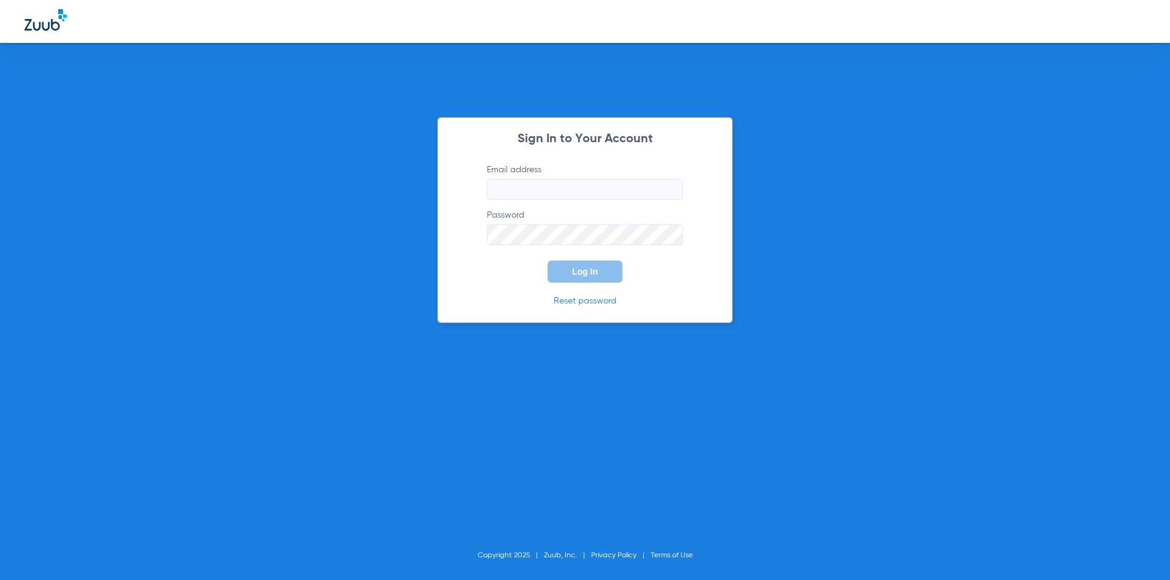 This screenshot has height=580, width=1170. Describe the element at coordinates (511, 556) in the screenshot. I see `li: Copyright 2025` at that location.